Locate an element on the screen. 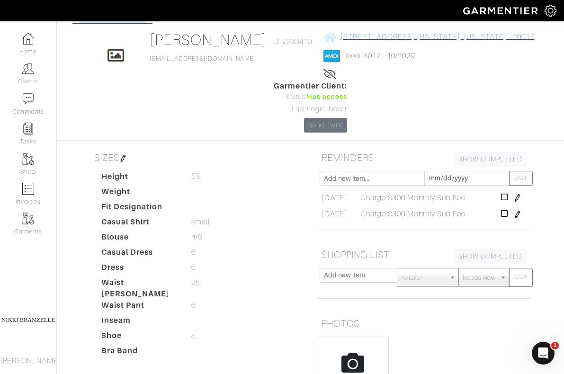 The width and height of the screenshot is (564, 374). div: Last Login: Never is located at coordinates (311, 109).